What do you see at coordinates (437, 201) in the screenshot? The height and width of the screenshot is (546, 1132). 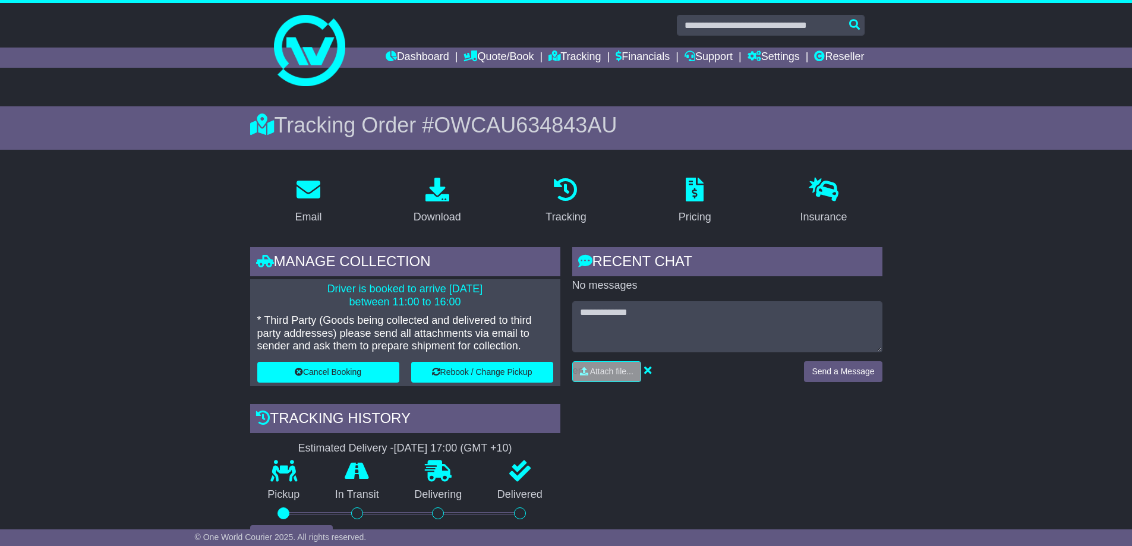 I see `a: Download` at bounding box center [437, 201].